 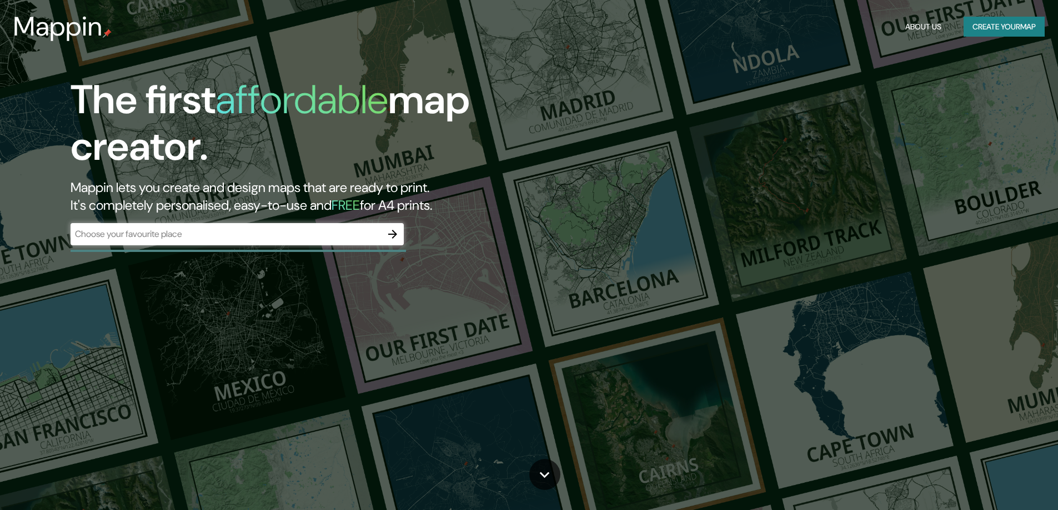 I want to click on img: mappin-pin, so click(x=107, y=33).